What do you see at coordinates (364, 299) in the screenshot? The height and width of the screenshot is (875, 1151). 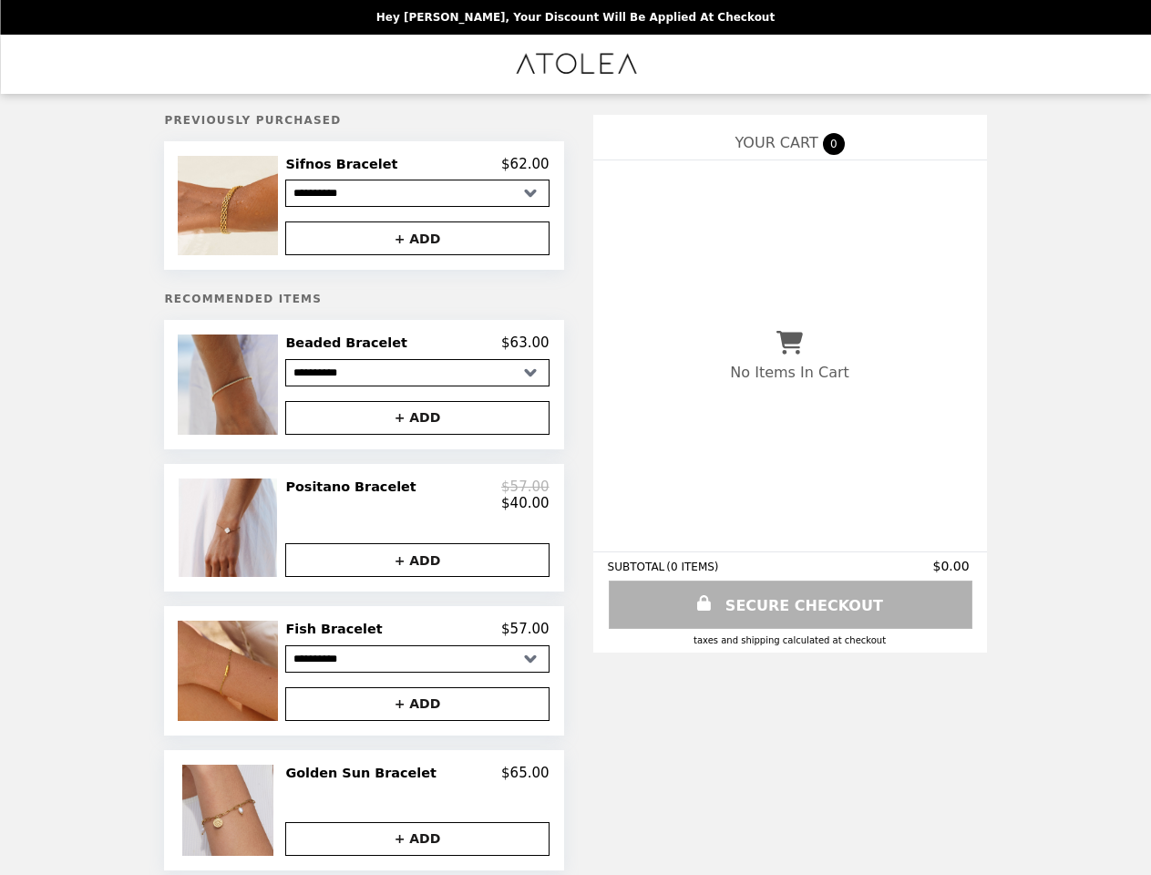 I see `h5: Recommended Items` at bounding box center [364, 299].